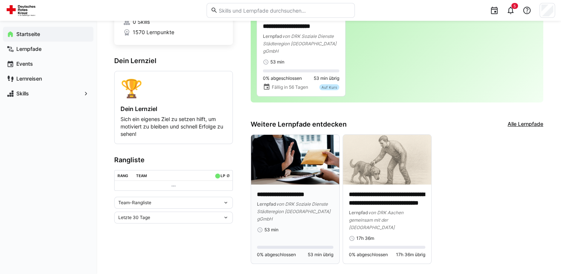 This screenshot has height=274, width=561. Describe the element at coordinates (515, 6) in the screenshot. I see `span: 5` at that location.